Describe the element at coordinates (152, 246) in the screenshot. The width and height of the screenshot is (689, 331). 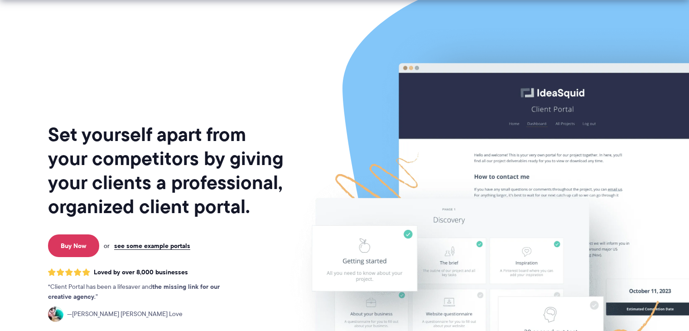
I see `a: see some example portals` at that location.